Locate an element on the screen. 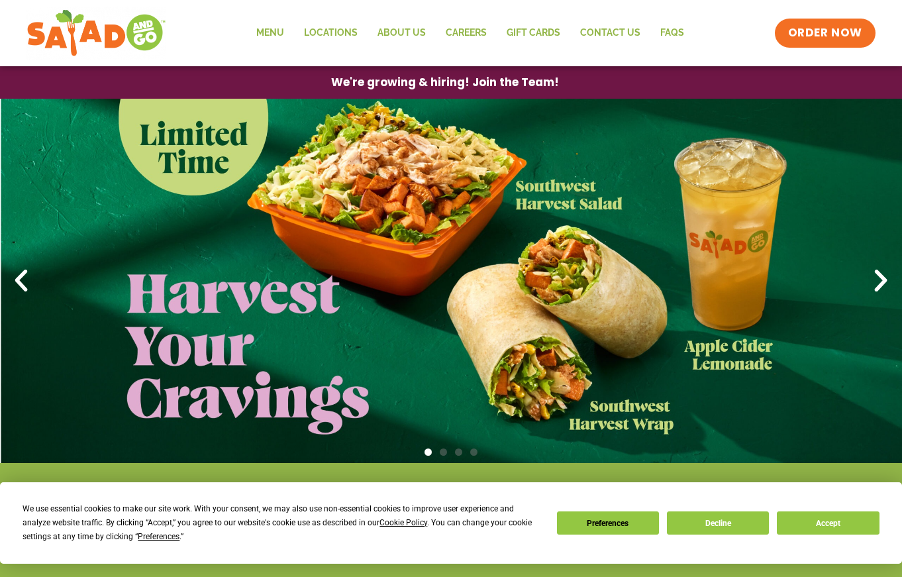 The width and height of the screenshot is (902, 577). span: We're growing & hiring! Join the Team! is located at coordinates (445, 82).